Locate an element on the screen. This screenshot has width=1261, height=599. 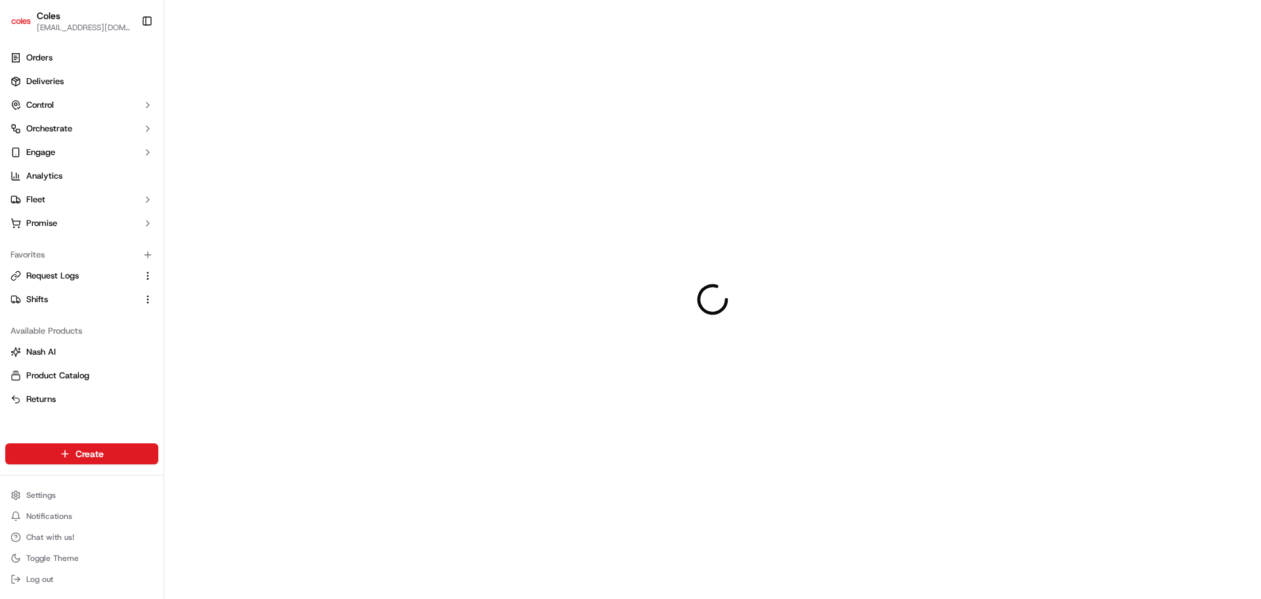
a: Orders is located at coordinates (81, 58).